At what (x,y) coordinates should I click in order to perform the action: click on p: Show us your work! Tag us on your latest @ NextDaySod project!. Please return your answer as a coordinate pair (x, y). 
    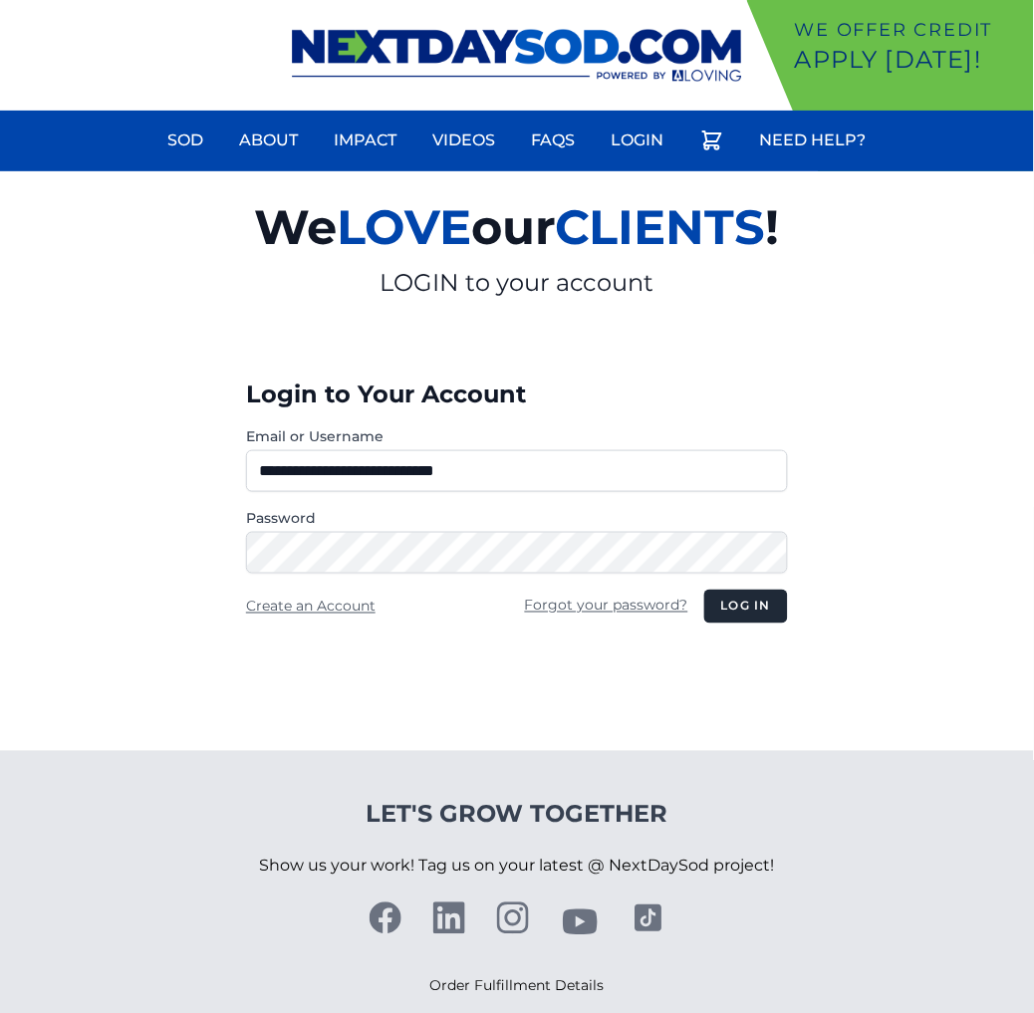
    Looking at the image, I should click on (517, 867).